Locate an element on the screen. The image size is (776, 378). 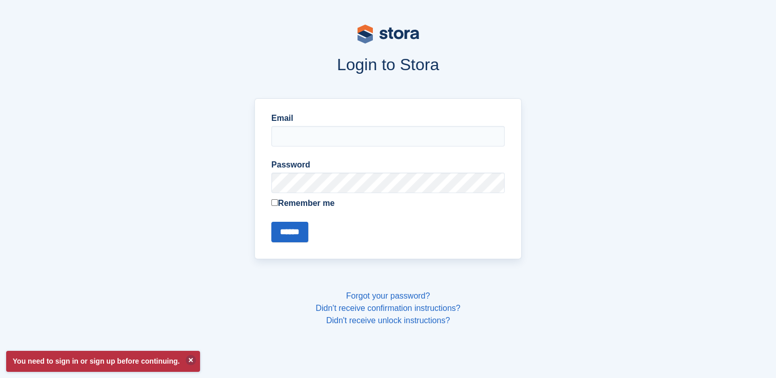
input: Remember me is located at coordinates (274, 202).